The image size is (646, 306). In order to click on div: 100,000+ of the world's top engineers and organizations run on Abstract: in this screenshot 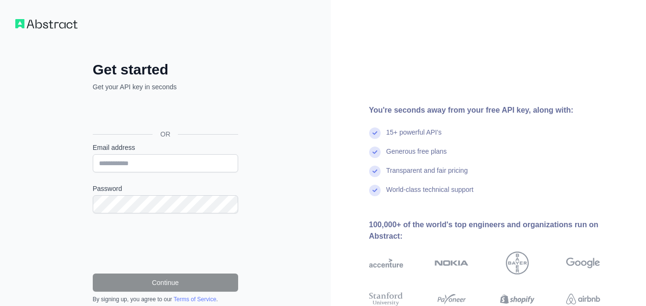, I will do `click(500, 231)`.